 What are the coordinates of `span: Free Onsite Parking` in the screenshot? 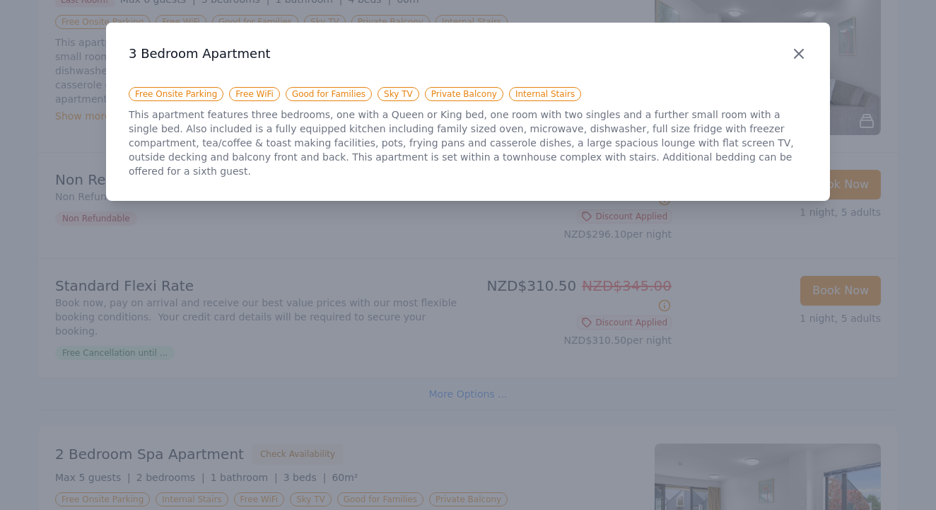 It's located at (176, 94).